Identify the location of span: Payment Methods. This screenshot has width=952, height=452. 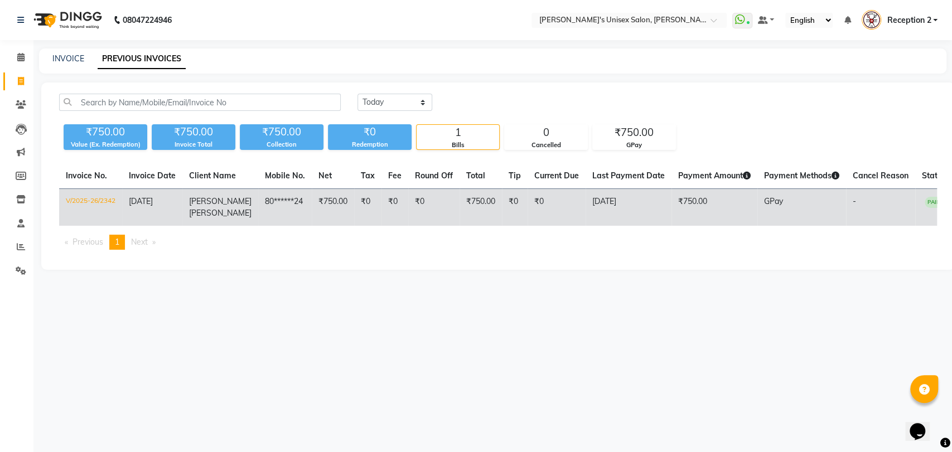
(801, 176).